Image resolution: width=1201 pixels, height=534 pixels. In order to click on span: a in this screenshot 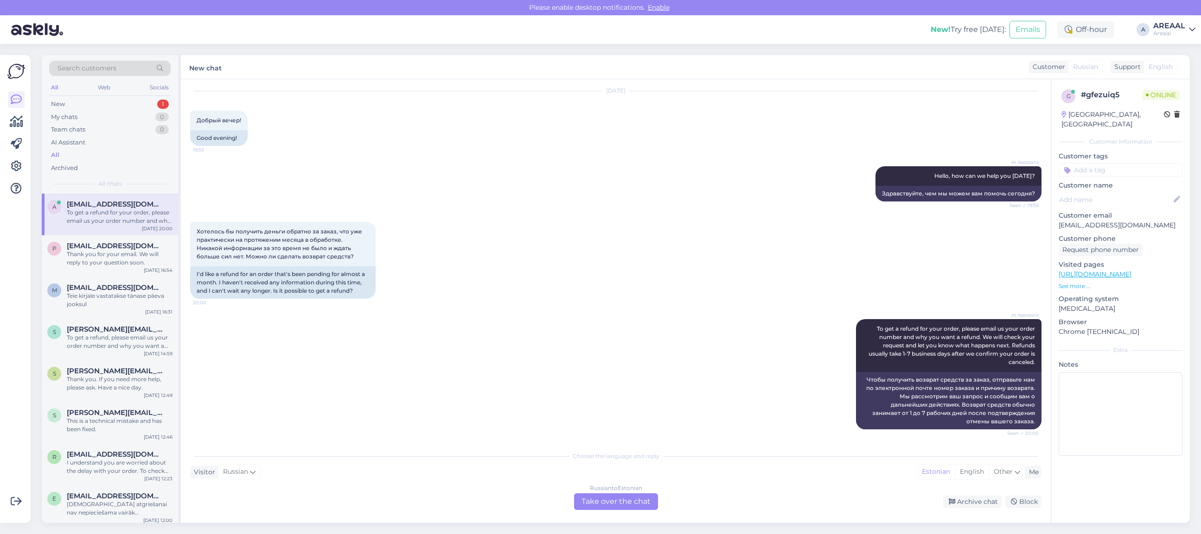, I will do `click(54, 207)`.